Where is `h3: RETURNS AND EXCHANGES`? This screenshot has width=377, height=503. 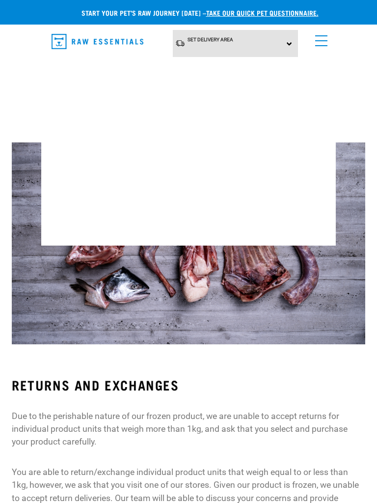 h3: RETURNS AND EXCHANGES is located at coordinates (189, 385).